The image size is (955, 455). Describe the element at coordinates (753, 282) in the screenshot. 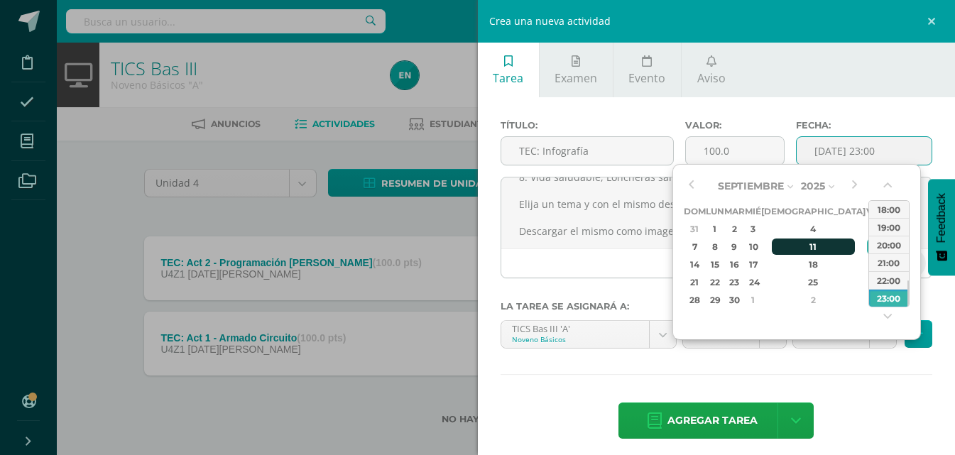

I see `div: 24` at that location.